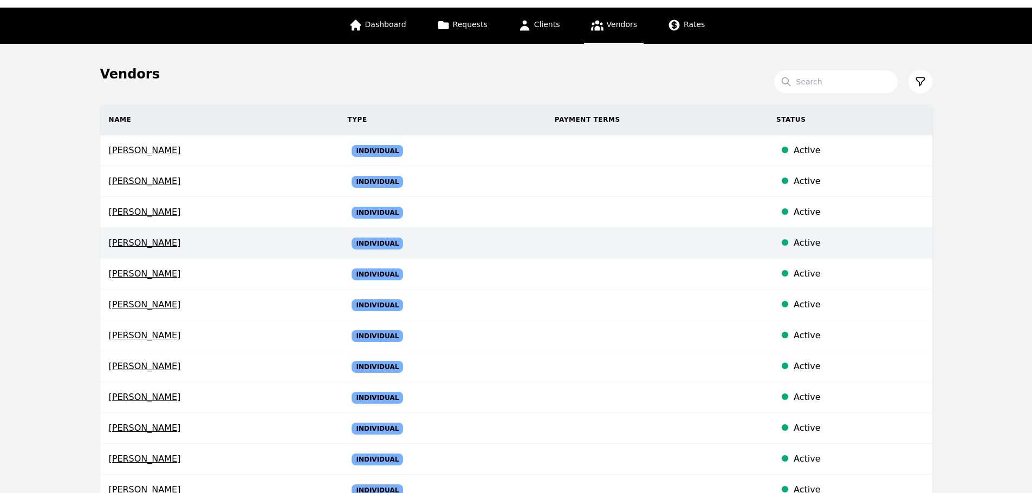 The width and height of the screenshot is (1032, 493). I want to click on th: Type, so click(442, 120).